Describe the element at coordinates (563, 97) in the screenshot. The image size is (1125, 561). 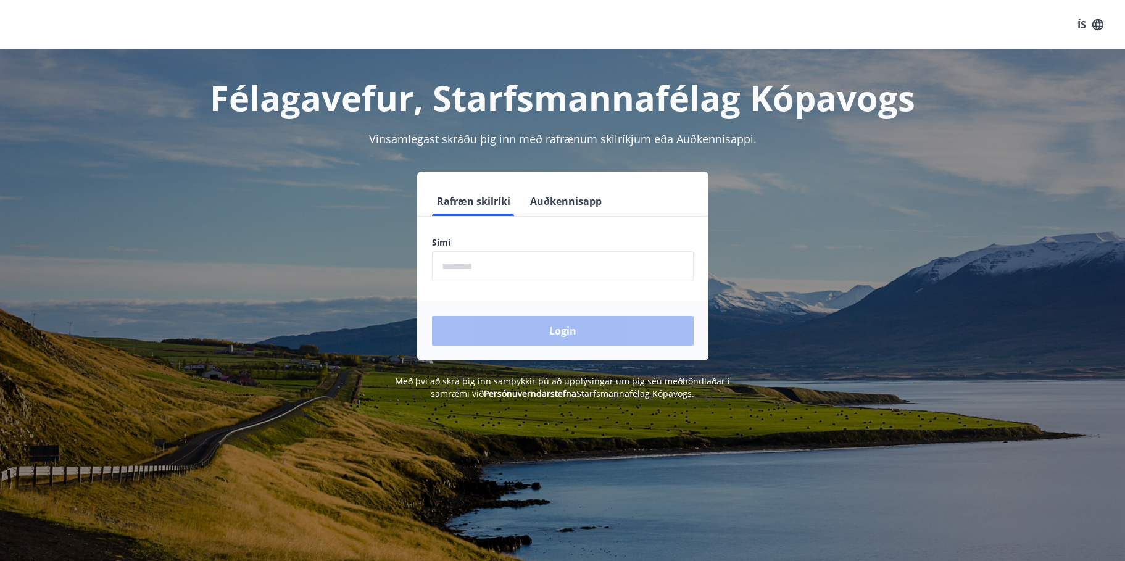
I see `h1: Félagavefur, Starfsmannafélag Kópavogs` at that location.